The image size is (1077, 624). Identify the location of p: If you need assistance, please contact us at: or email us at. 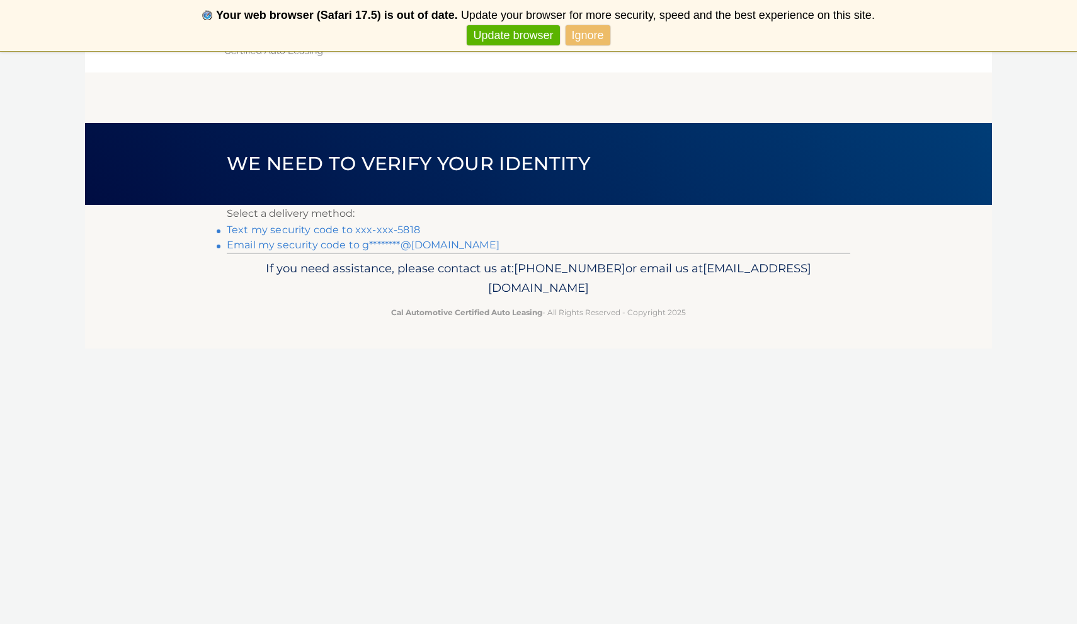
(539, 278).